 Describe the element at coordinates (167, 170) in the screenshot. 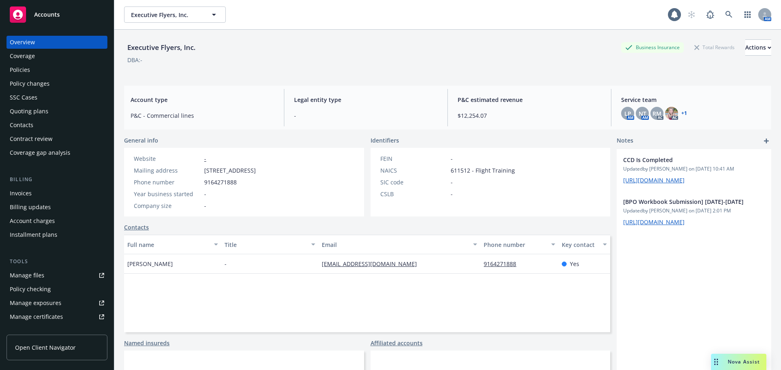

I see `div: Mailing address` at that location.